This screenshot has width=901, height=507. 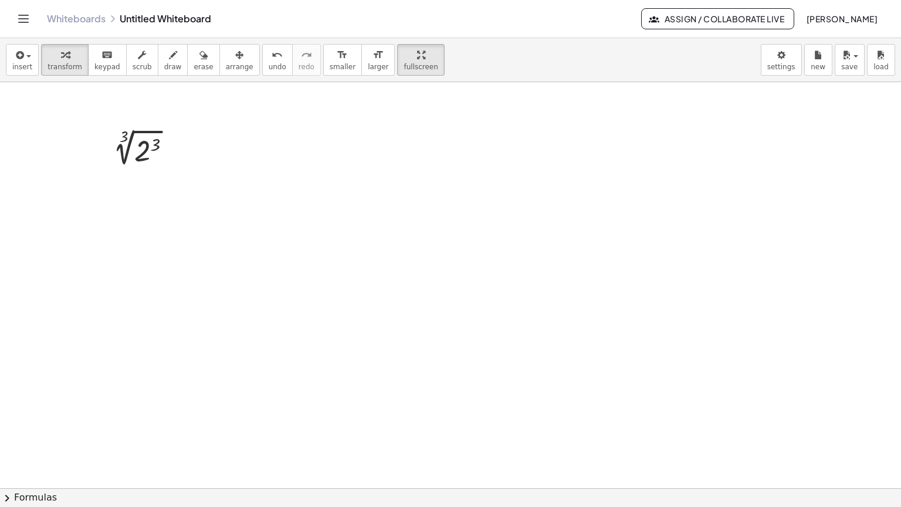 What do you see at coordinates (173, 67) in the screenshot?
I see `span: draw` at bounding box center [173, 67].